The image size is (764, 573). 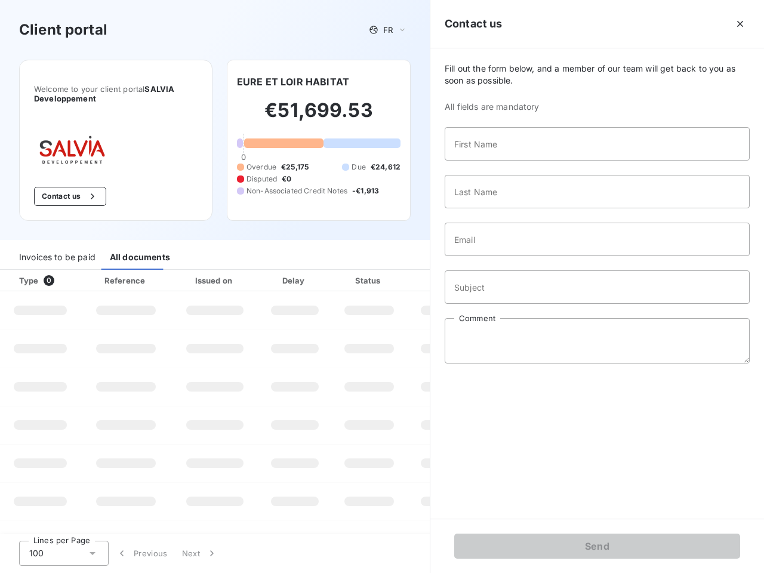 I want to click on span: Due, so click(x=358, y=167).